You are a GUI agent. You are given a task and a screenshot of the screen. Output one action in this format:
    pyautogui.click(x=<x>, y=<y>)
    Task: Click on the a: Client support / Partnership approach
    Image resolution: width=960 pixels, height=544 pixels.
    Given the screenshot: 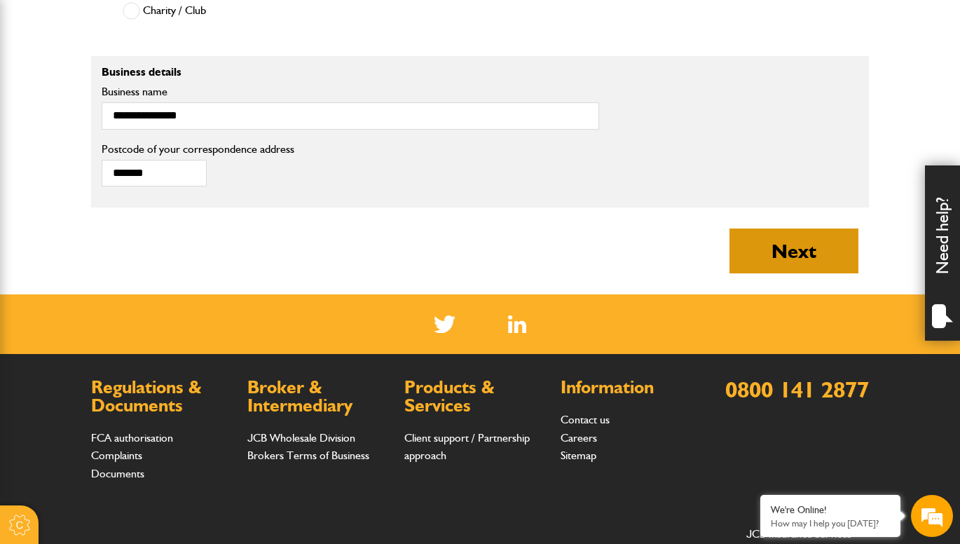 What is the action you would take?
    pyautogui.click(x=467, y=446)
    